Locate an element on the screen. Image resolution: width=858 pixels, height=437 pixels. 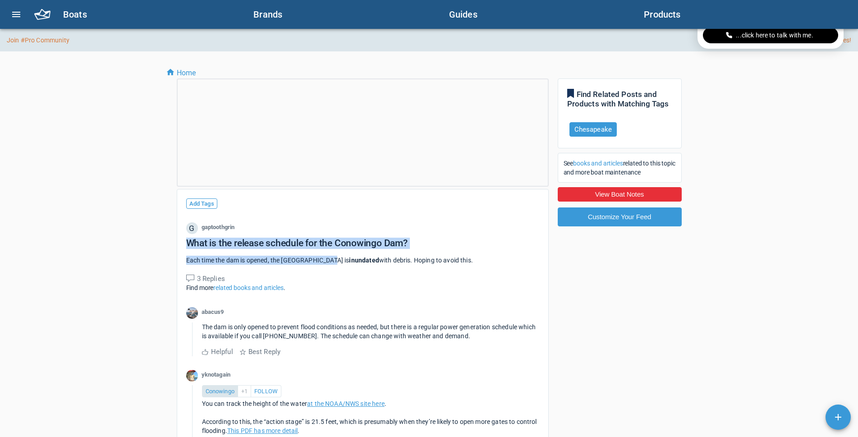
nav: breadcrumb is located at coordinates (429, 73).